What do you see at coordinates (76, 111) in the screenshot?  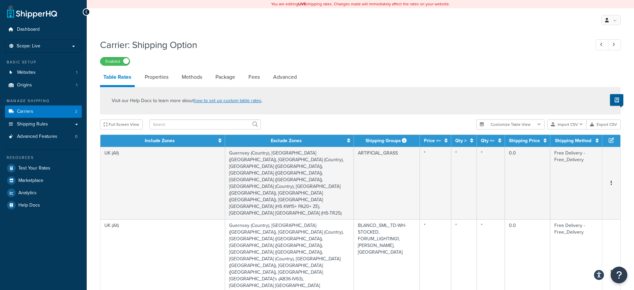 I see `span: 2` at bounding box center [76, 111].